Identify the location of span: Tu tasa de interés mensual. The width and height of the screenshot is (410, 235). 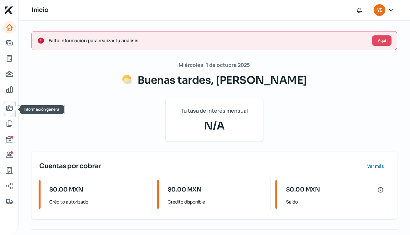
(214, 111).